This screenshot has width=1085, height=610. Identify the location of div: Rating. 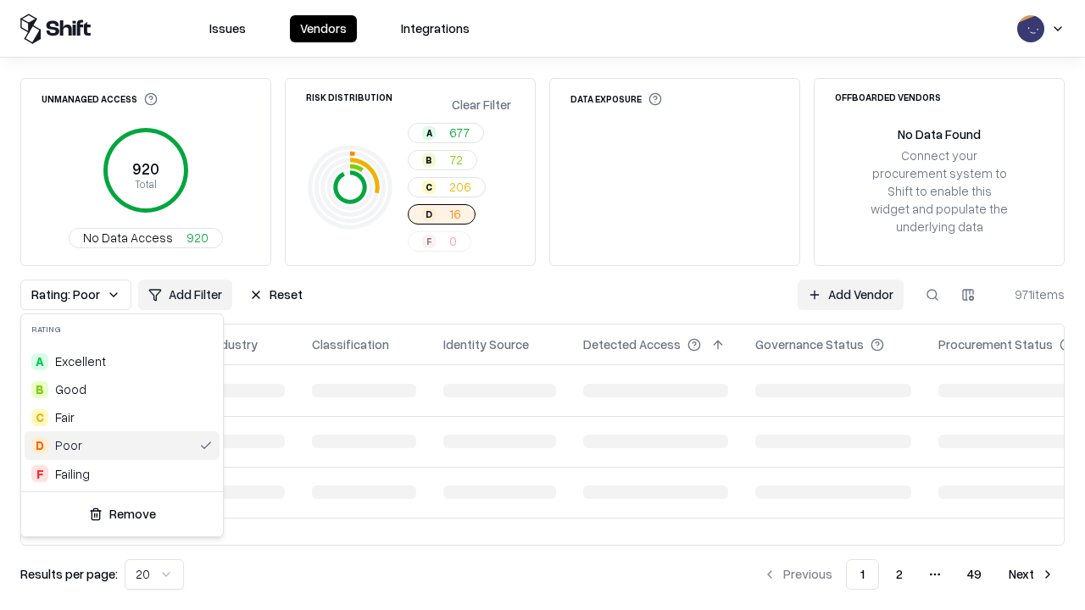
(122, 329).